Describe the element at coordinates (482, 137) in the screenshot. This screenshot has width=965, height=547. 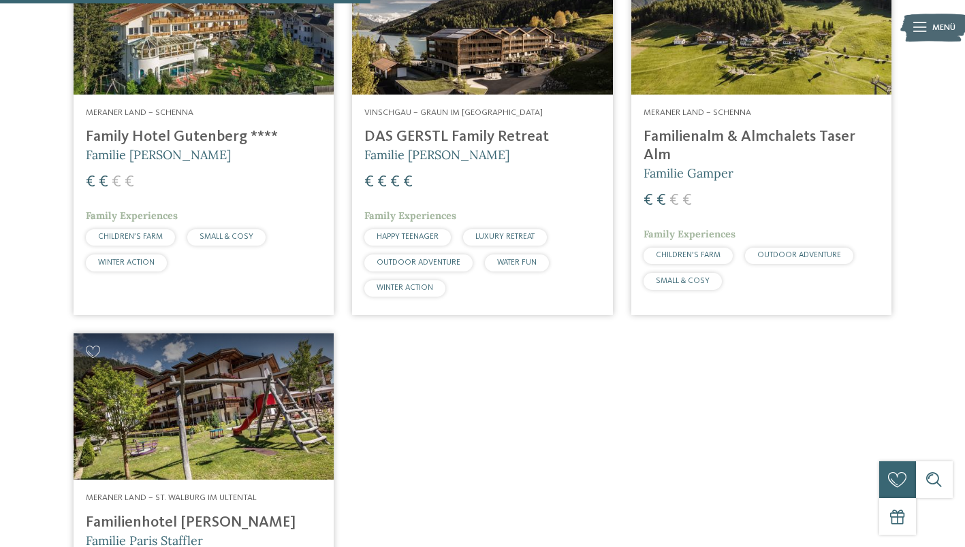
I see `h4: DAS GERSTL Family Retreat` at that location.